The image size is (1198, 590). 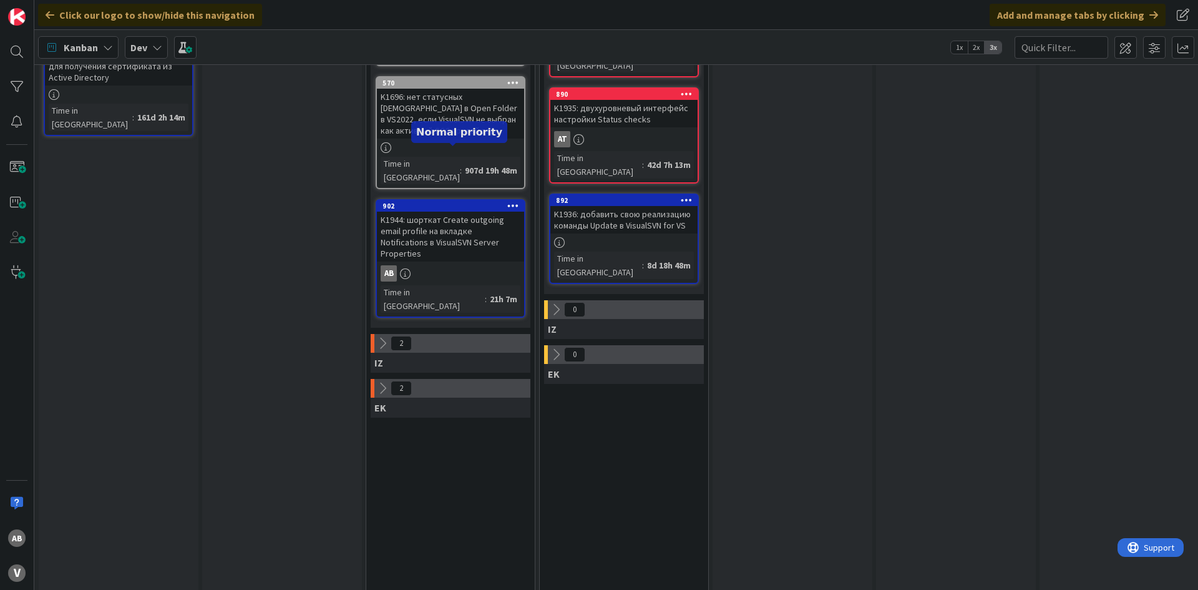 I want to click on div: 890K1935: двухуровневый интерфейс настройки Status checks, so click(x=624, y=108).